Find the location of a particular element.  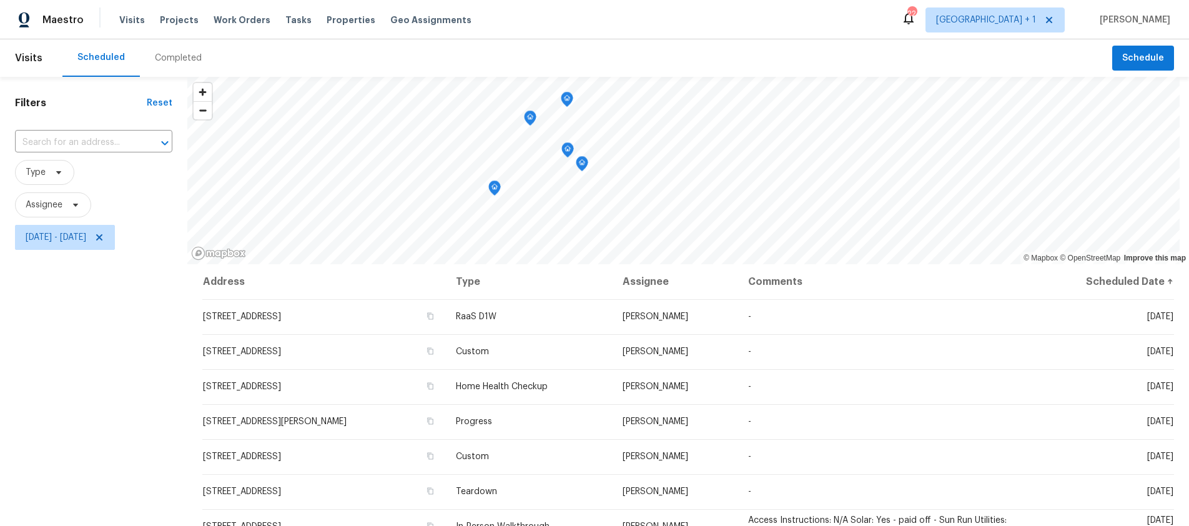

button: Zoom in is located at coordinates (202, 92).